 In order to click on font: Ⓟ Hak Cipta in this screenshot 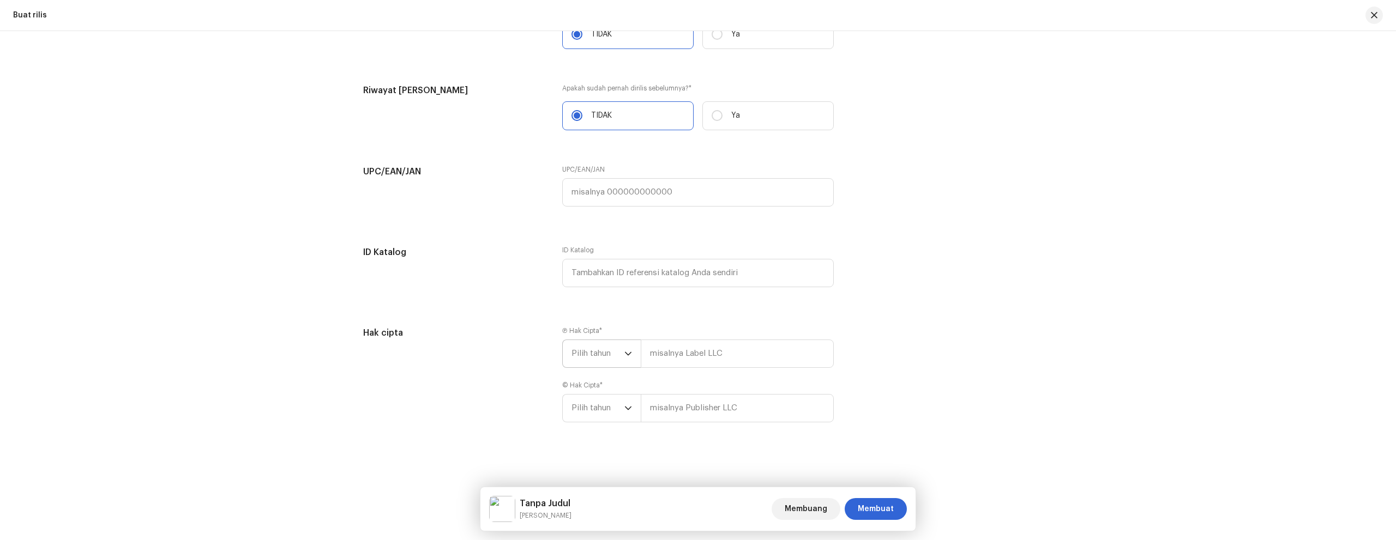, I will do `click(581, 331)`.